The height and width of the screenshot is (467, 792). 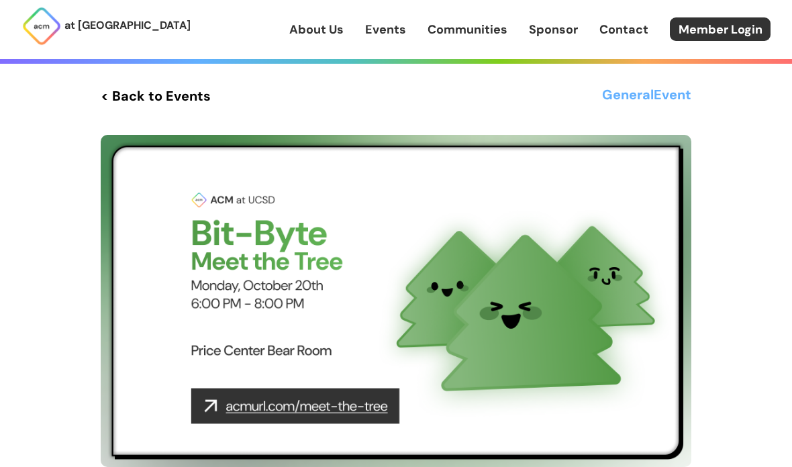 What do you see at coordinates (156, 96) in the screenshot?
I see `a: < Back to Events` at bounding box center [156, 96].